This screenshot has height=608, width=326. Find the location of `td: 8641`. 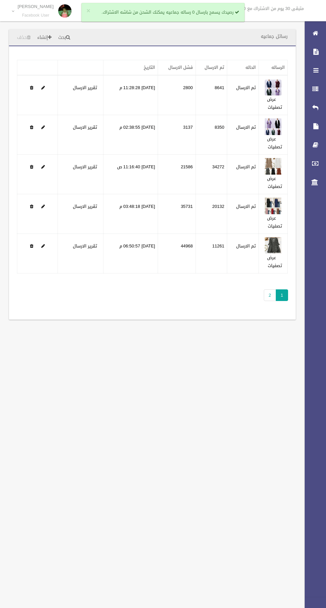

td: 8641 is located at coordinates (211, 95).